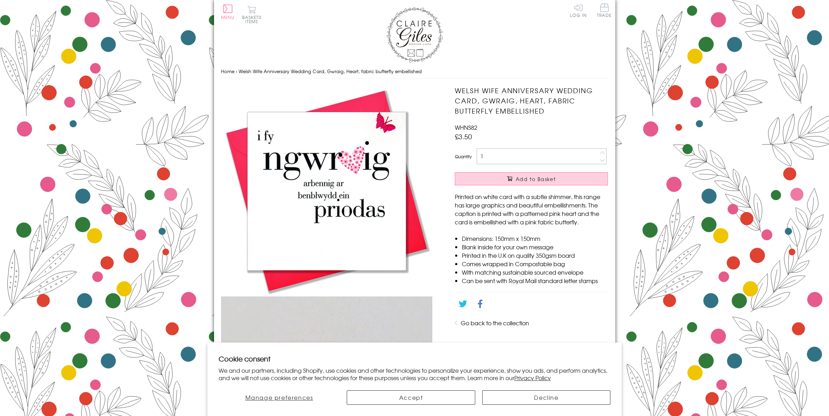 The image size is (829, 416). What do you see at coordinates (536, 179) in the screenshot?
I see `span: Add to Basket` at bounding box center [536, 179].